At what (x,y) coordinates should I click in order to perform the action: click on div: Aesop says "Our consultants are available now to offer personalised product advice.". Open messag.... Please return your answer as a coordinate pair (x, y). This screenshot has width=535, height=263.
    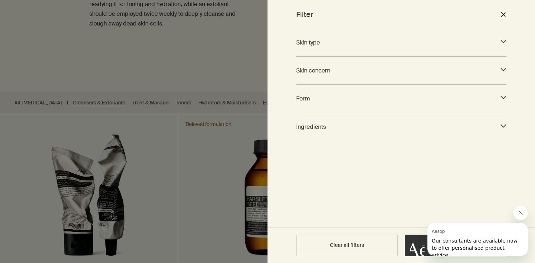
    Looking at the image, I should click on (469, 231).